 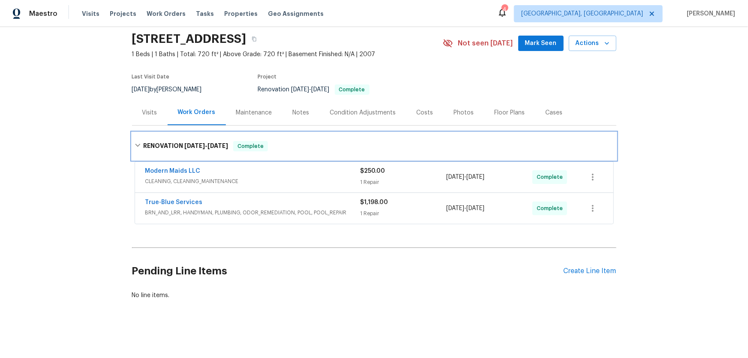 What do you see at coordinates (123, 14) in the screenshot?
I see `span: Projects` at bounding box center [123, 14].